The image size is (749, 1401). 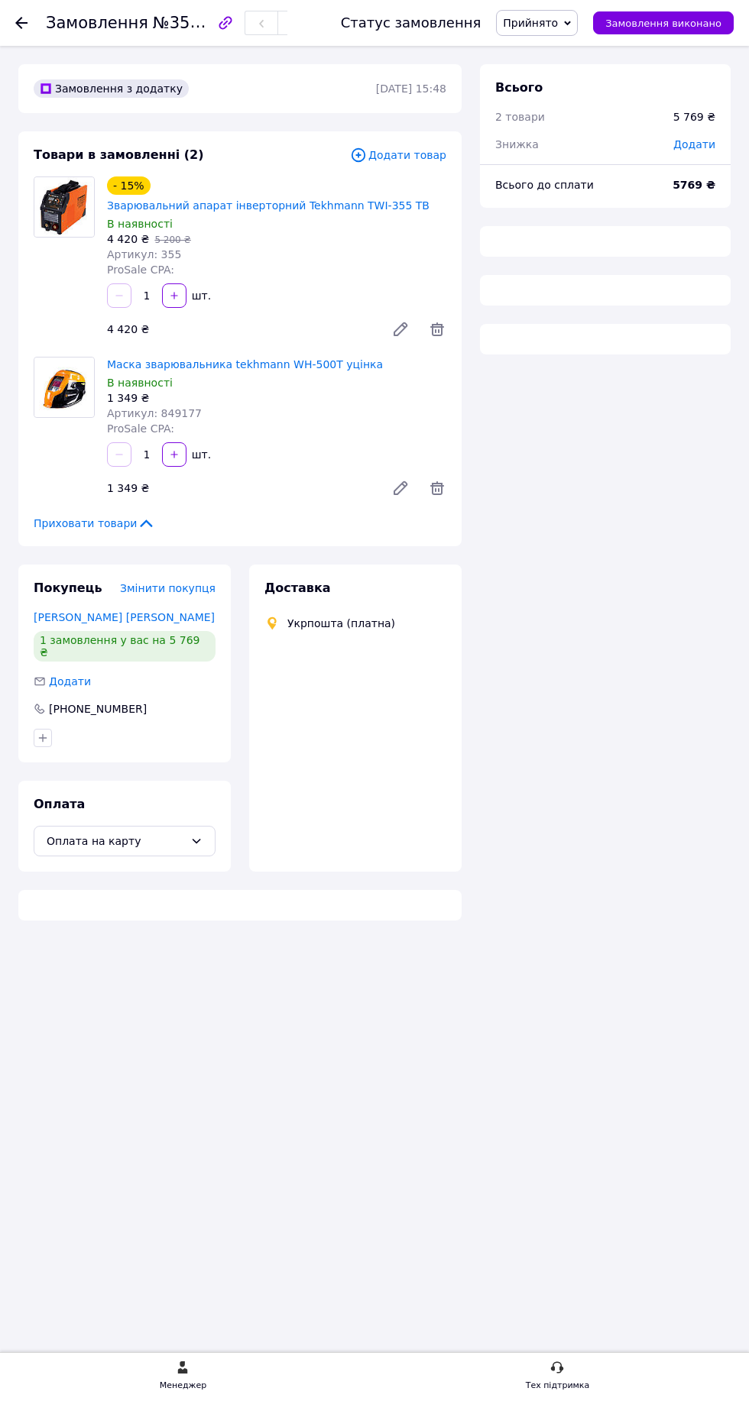 I want to click on div: - 15%, so click(x=128, y=186).